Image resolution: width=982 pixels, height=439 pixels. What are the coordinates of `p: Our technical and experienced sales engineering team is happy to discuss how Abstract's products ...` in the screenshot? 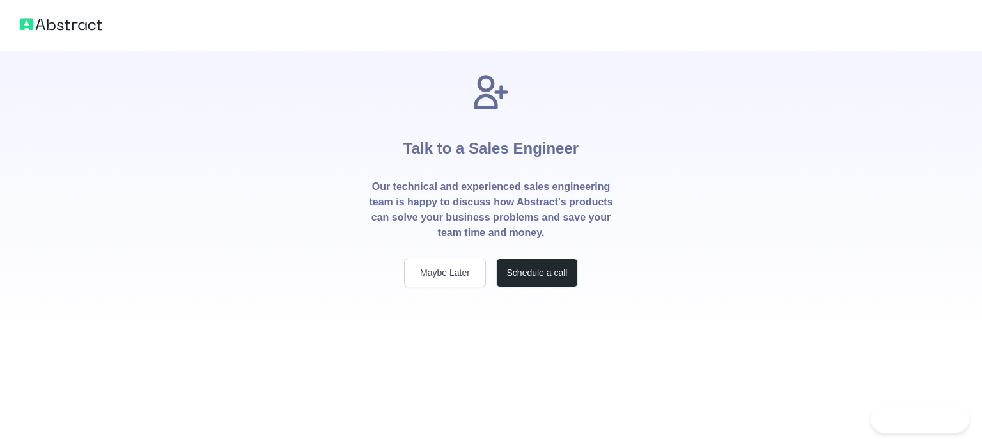 It's located at (491, 210).